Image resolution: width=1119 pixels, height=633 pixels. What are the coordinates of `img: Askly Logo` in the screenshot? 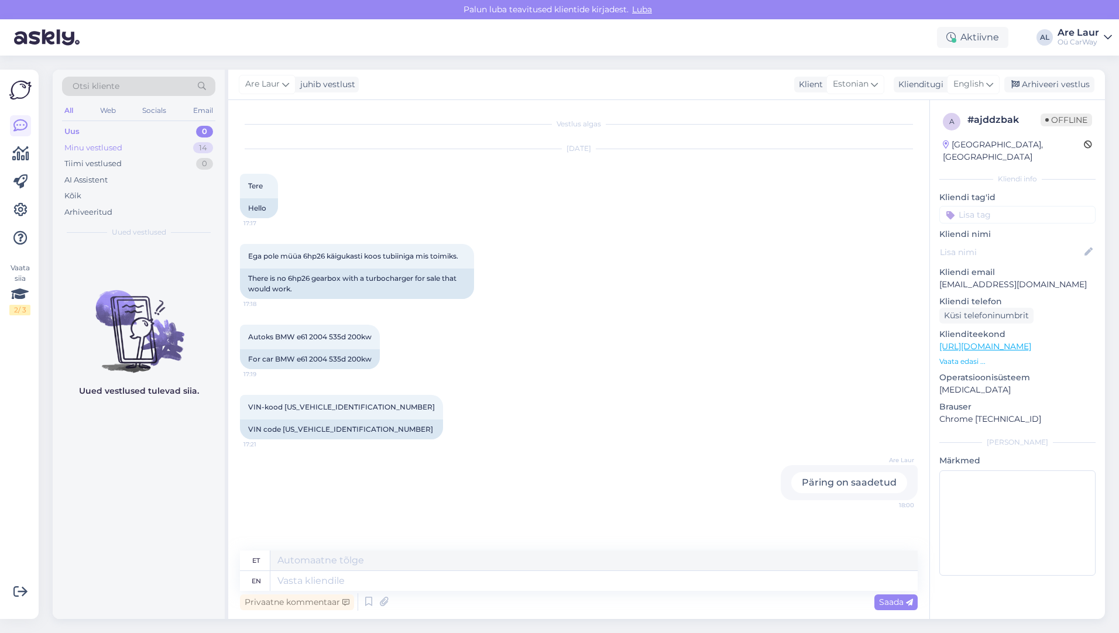 It's located at (20, 90).